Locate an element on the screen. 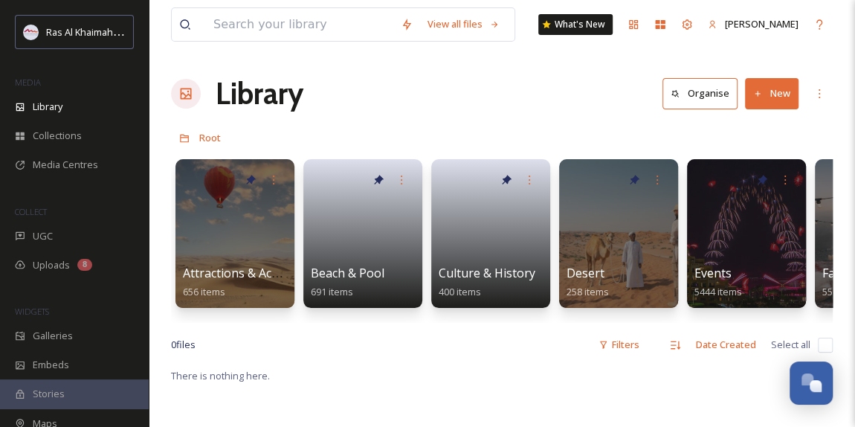  span: COLLECT is located at coordinates (31, 211).